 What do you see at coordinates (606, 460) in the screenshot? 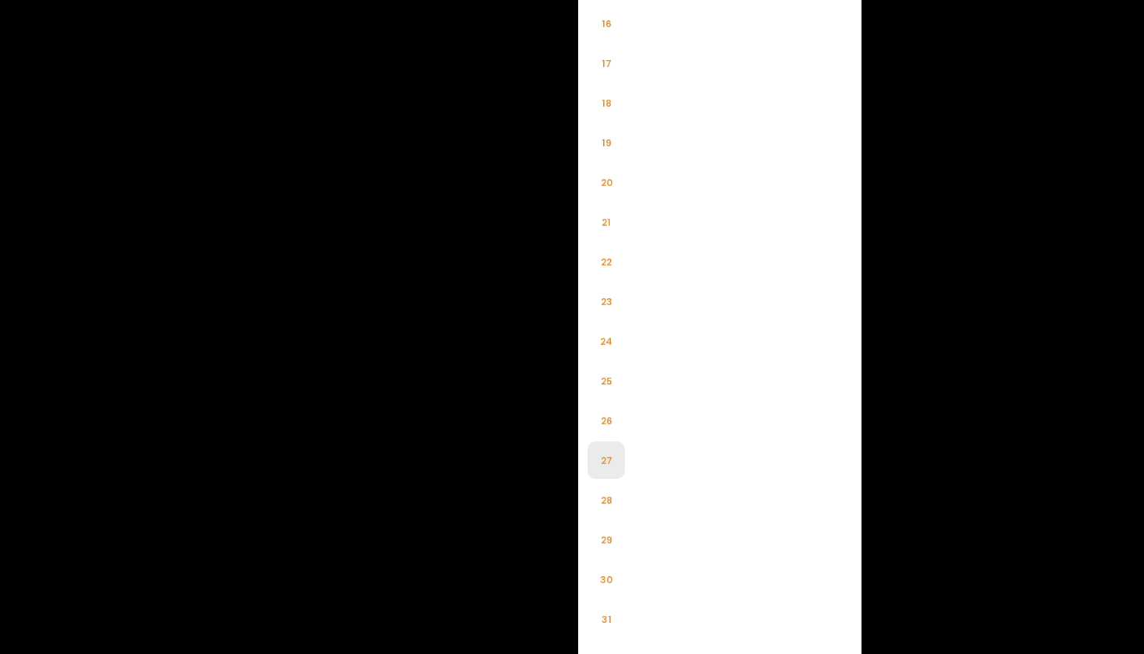
I see `li: 27` at bounding box center [606, 460].